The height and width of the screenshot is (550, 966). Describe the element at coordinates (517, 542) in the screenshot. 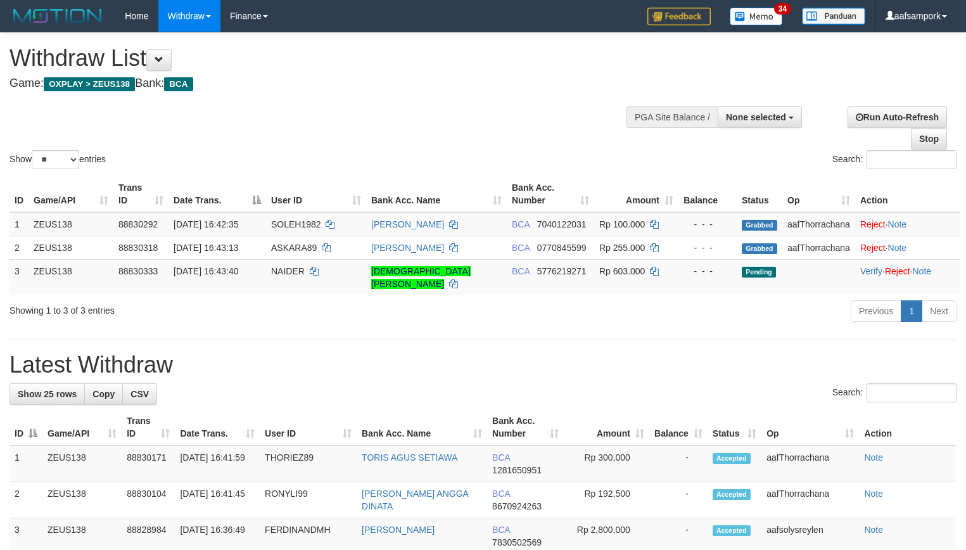

I see `span: Copy 7830502569 to clipboard` at that location.